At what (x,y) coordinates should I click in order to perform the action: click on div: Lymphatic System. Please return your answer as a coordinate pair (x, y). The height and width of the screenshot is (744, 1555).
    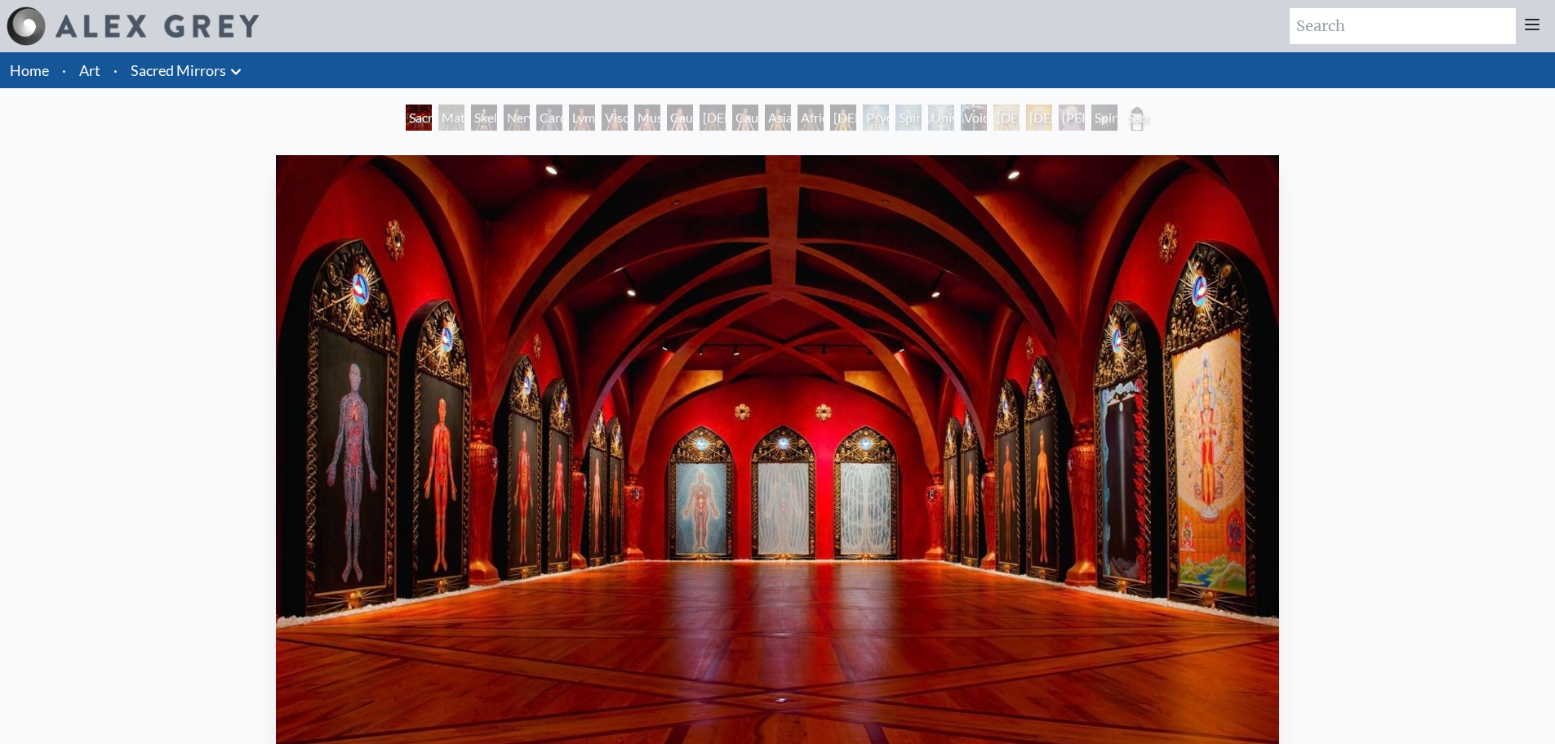
    Looking at the image, I should click on (582, 118).